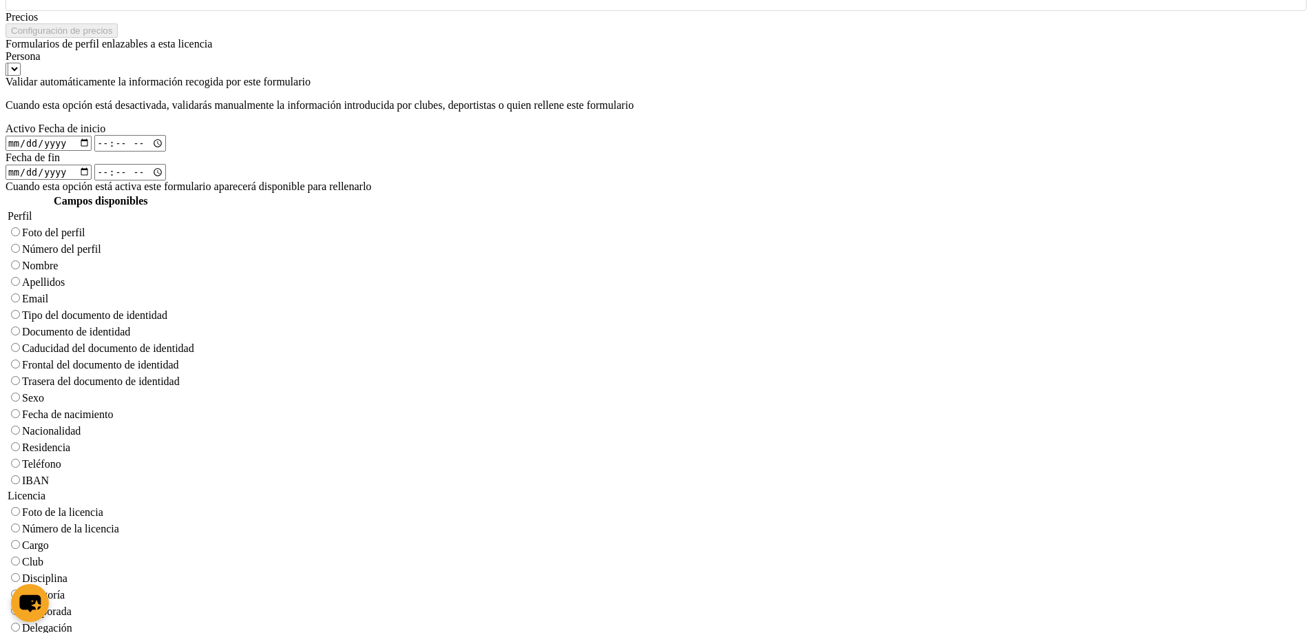 The width and height of the screenshot is (1312, 633). Describe the element at coordinates (101, 201) in the screenshot. I see `th: Campos disponibles` at that location.